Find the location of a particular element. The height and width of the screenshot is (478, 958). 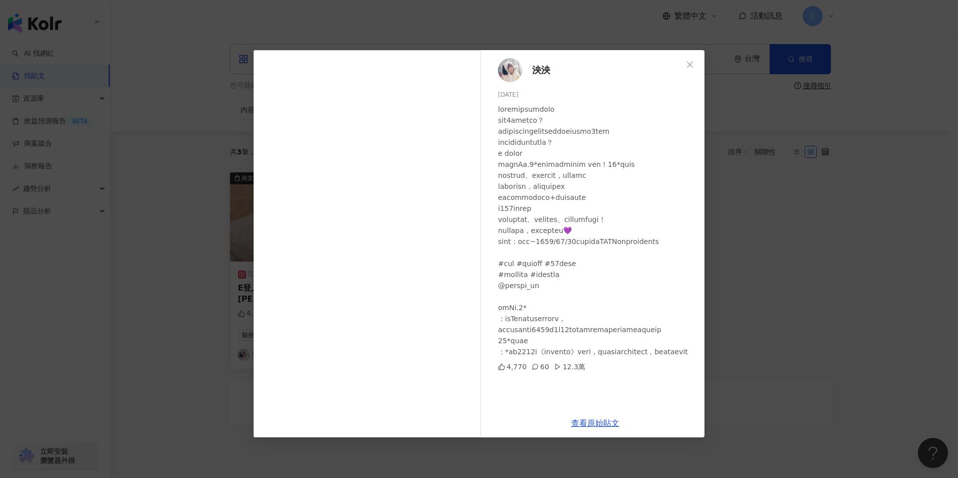

div: loremipsumdolo sit4ametco？ adipiscingelitseddoeiusmo3tem incididuntutla？ e dolor magnAa.9*enimadm... is located at coordinates (597, 231).